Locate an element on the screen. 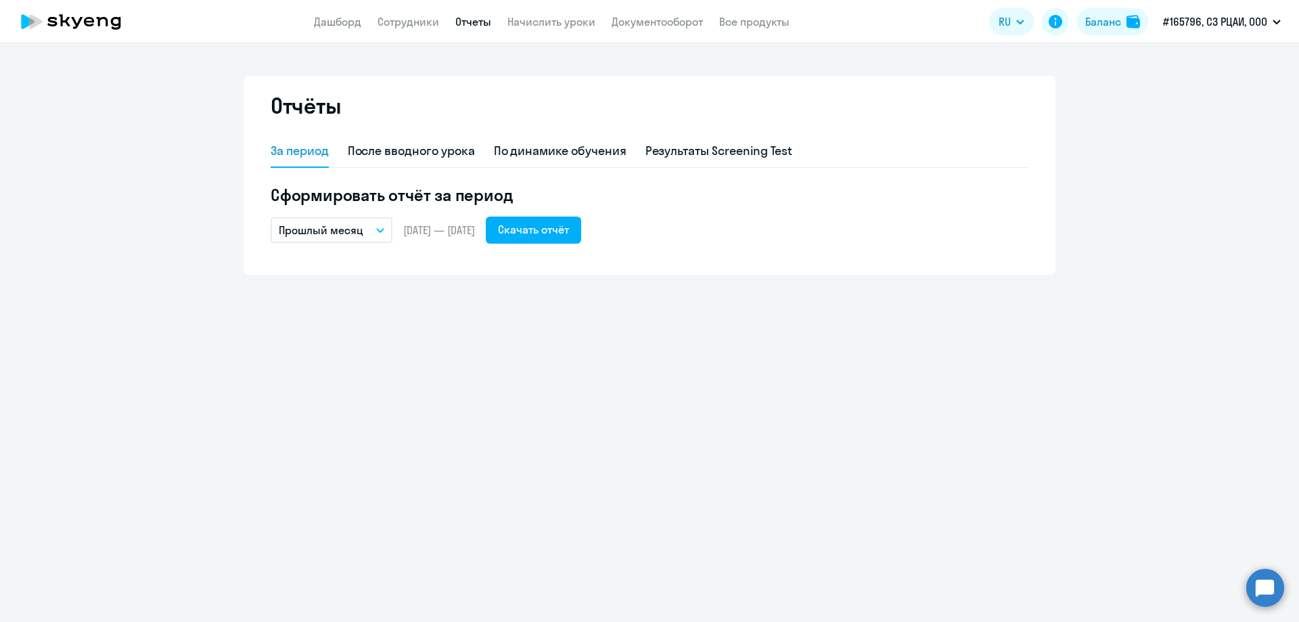 The width and height of the screenshot is (1299, 622). a: Дашборд is located at coordinates (338, 22).